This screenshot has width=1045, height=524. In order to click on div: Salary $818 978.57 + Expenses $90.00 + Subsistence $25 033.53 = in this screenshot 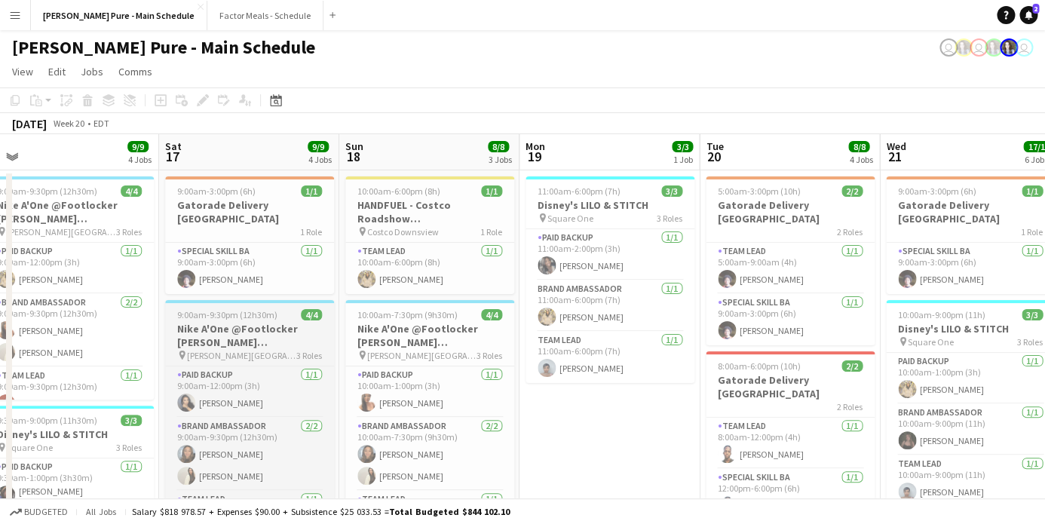, I will do `click(320, 511)`.